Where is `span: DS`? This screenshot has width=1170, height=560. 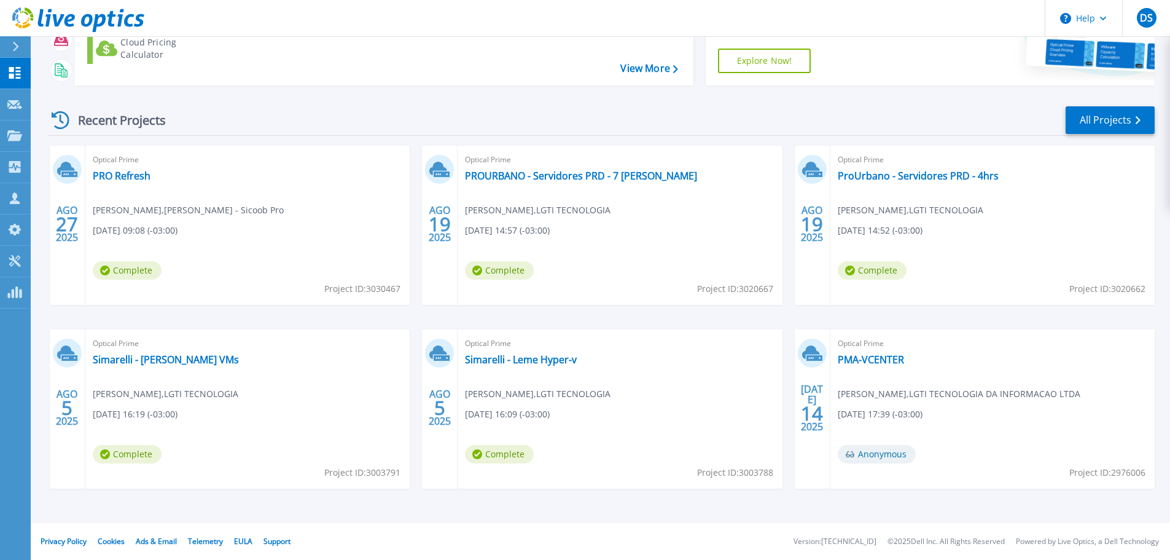 span: DS is located at coordinates (1146, 18).